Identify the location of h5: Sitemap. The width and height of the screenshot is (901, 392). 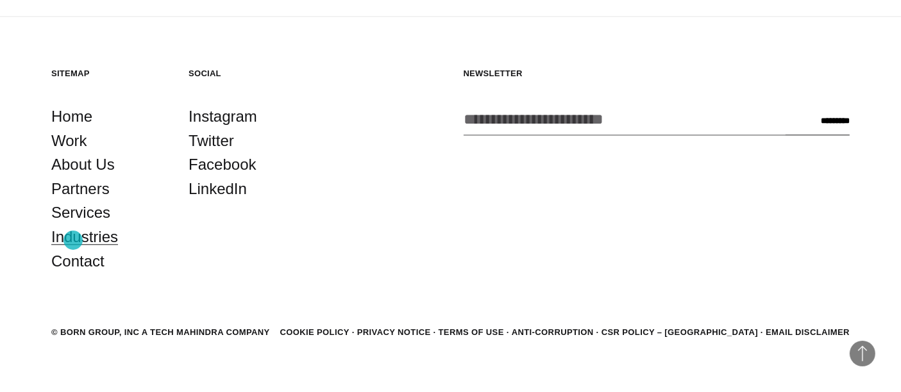
(107, 73).